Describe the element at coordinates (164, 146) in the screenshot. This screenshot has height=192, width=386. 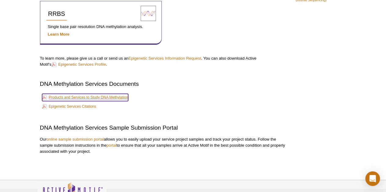
I see `p: Our allows you to easily upload your service project samples and track your project status. Follo...` at that location.